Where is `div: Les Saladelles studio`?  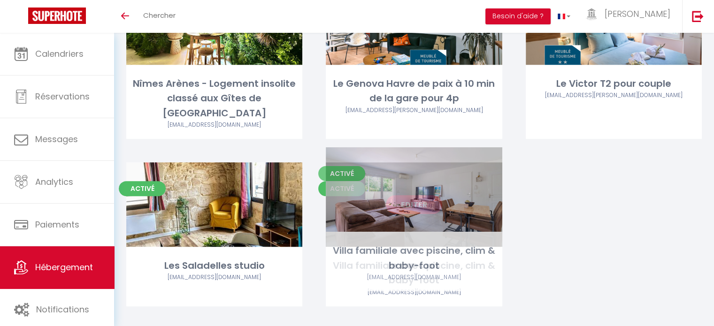
div: Les Saladelles studio is located at coordinates (214, 266).